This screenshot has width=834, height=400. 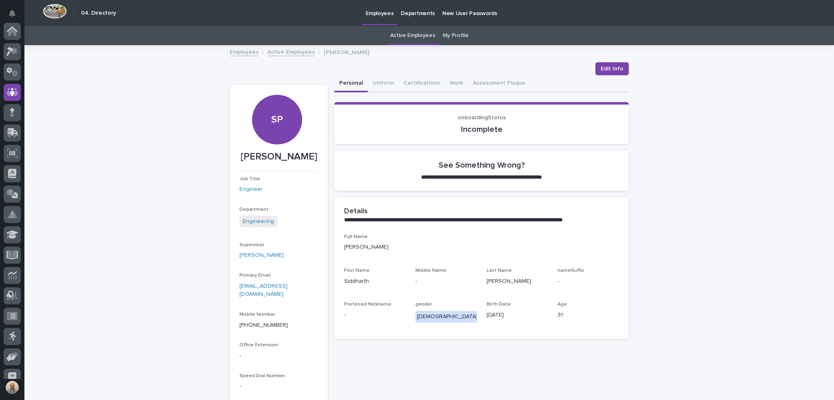 I want to click on button: users-avatar, so click(x=12, y=388).